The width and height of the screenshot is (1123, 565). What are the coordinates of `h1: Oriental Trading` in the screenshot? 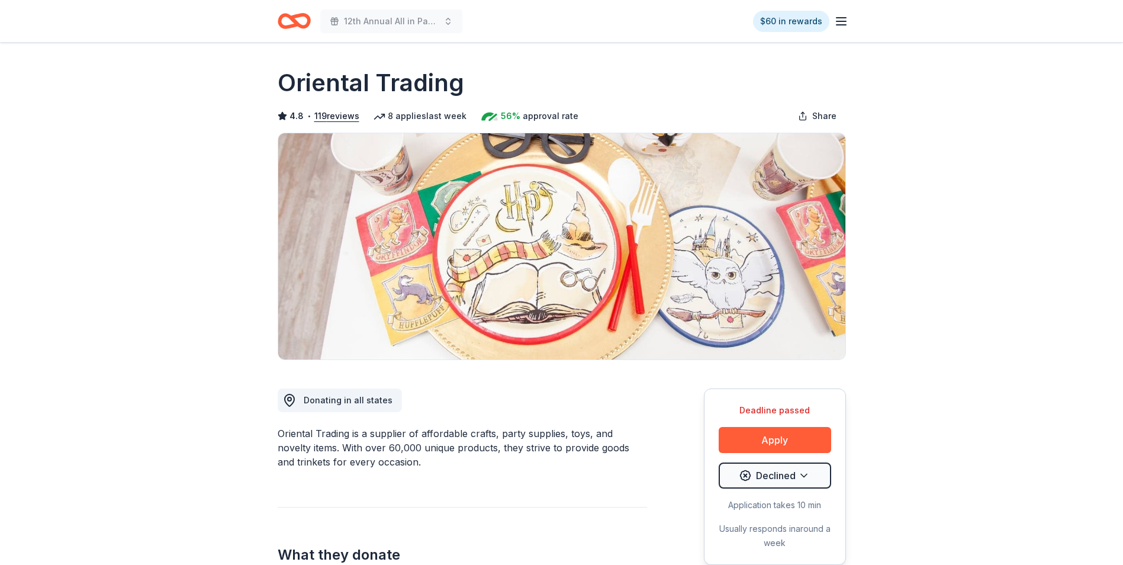 It's located at (371, 83).